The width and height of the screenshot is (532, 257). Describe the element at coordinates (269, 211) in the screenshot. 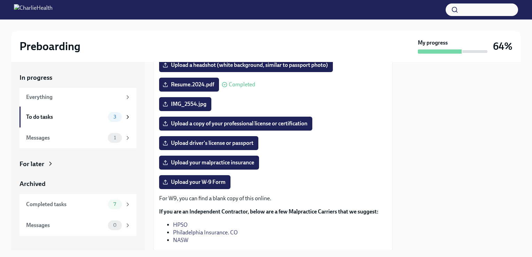

I see `strong: If you are an Independent Contractor, below are a few Malpractice Carriers that we suggest:` at that location.